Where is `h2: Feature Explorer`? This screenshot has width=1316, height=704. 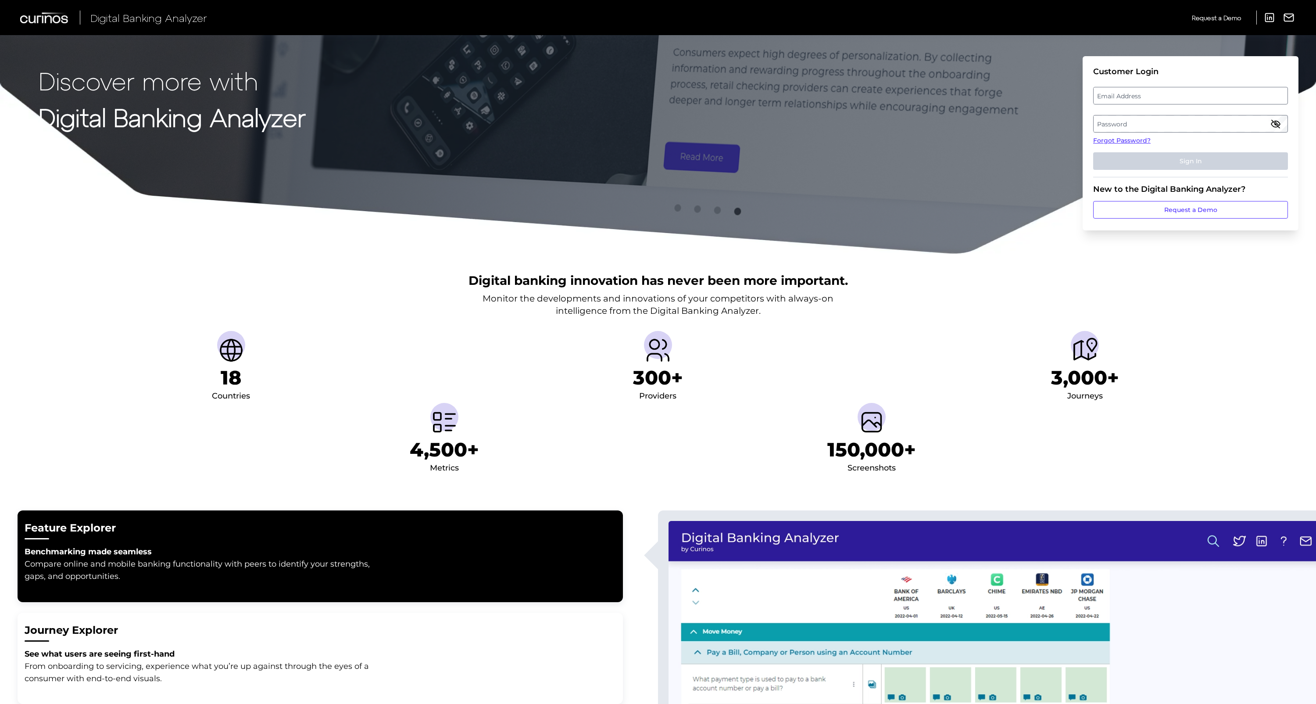 h2: Feature Explorer is located at coordinates (320, 528).